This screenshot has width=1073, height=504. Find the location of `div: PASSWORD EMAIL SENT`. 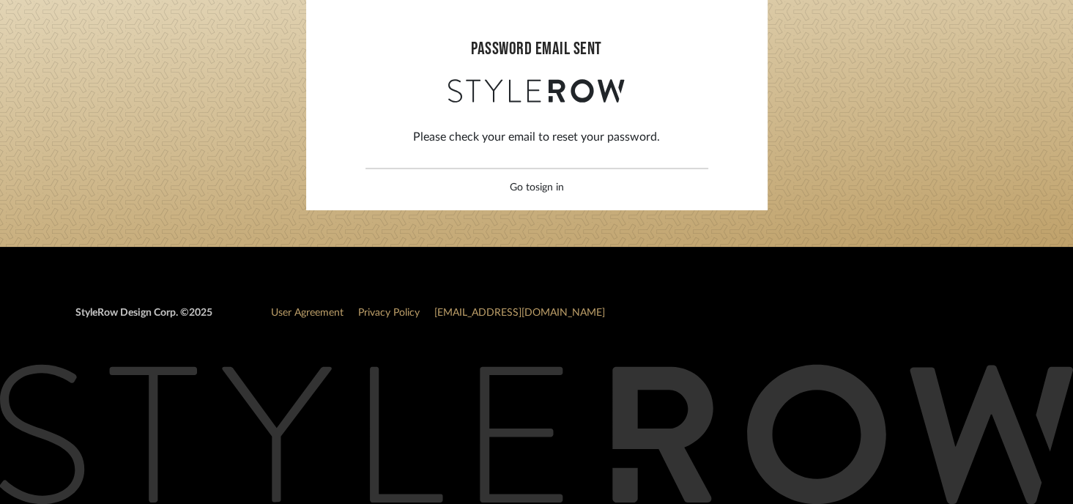

div: PASSWORD EMAIL SENT is located at coordinates (537, 49).